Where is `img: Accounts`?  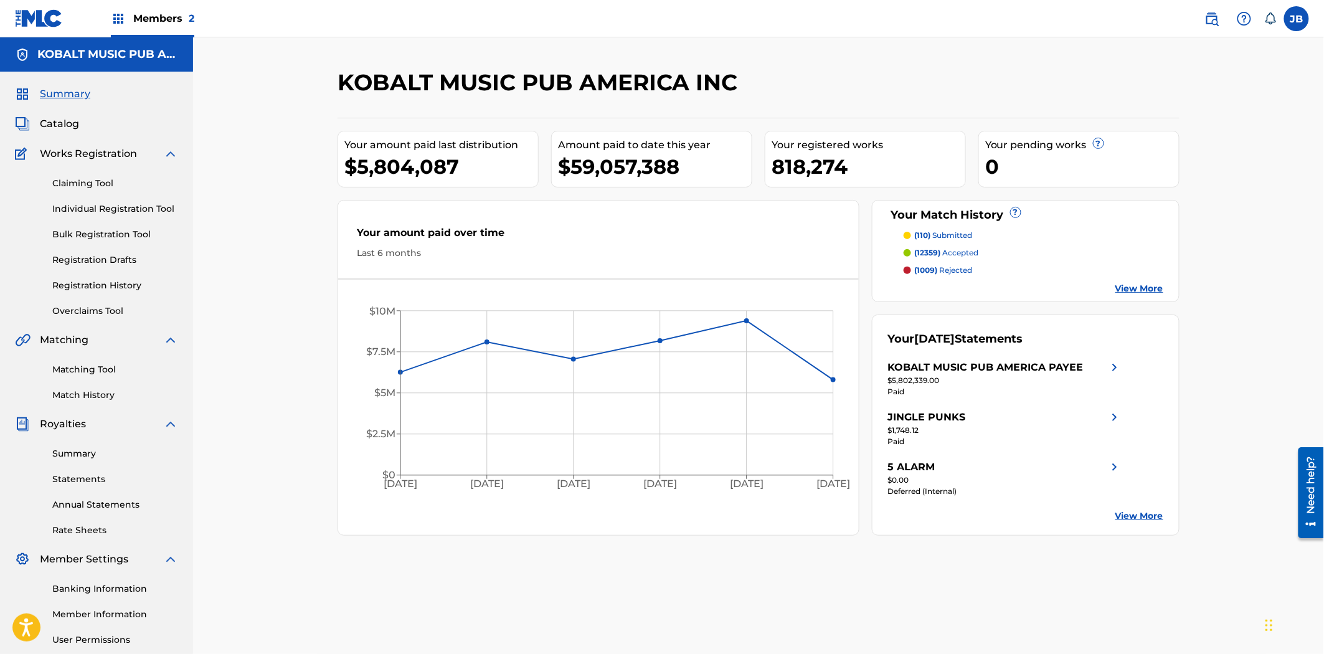 img: Accounts is located at coordinates (22, 55).